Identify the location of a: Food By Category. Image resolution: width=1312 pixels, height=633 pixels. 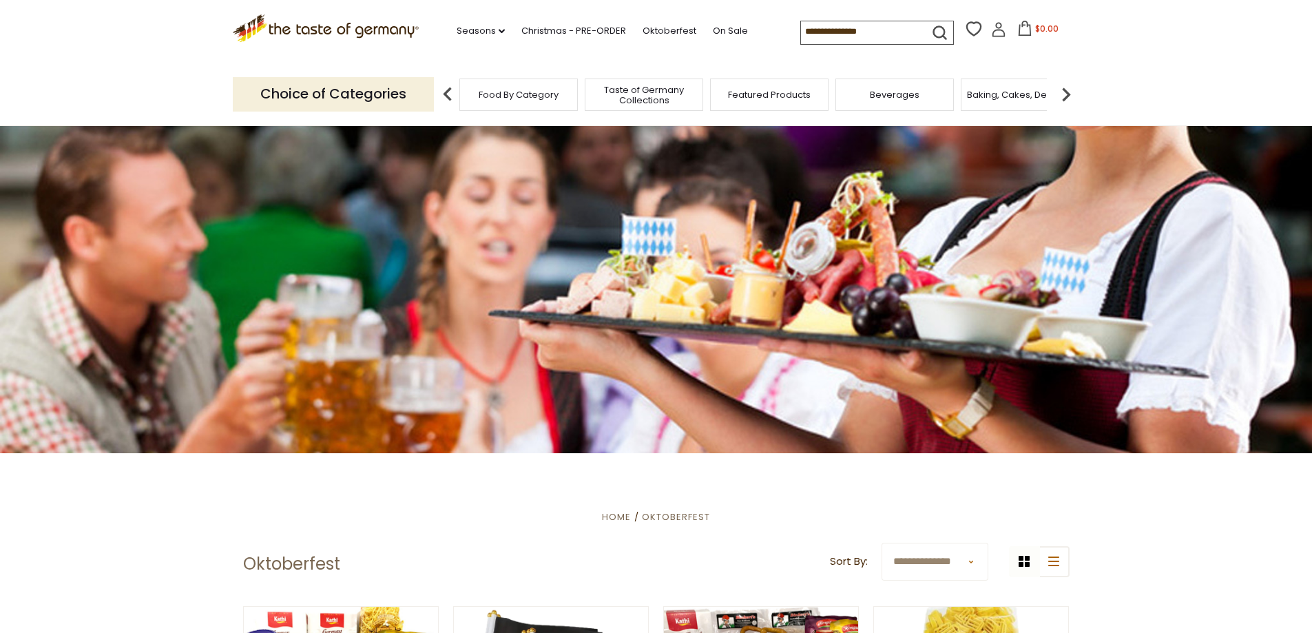
(519, 94).